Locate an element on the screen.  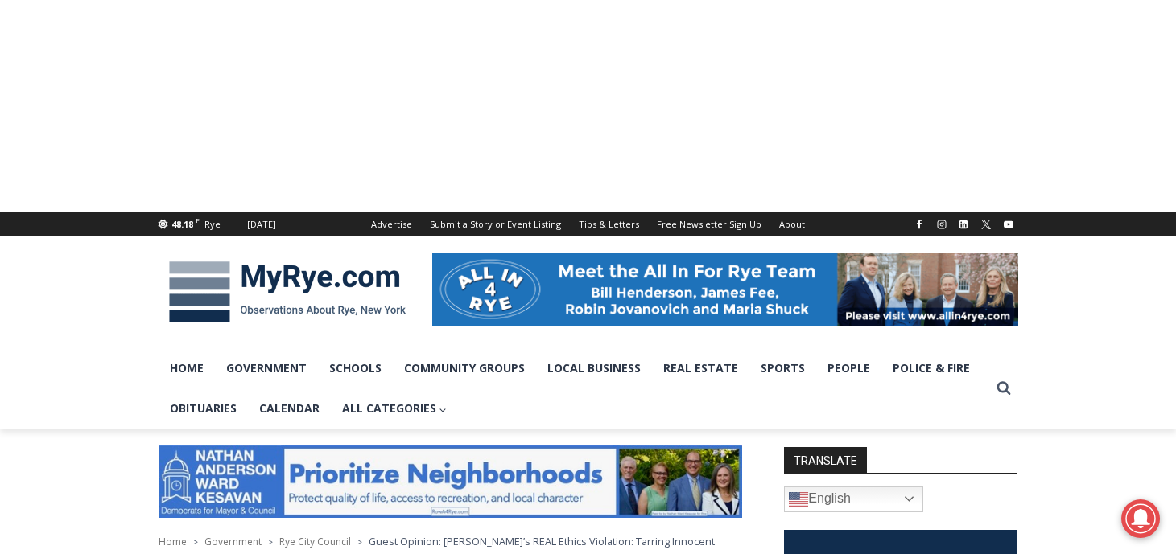
a: About is located at coordinates (792, 224).